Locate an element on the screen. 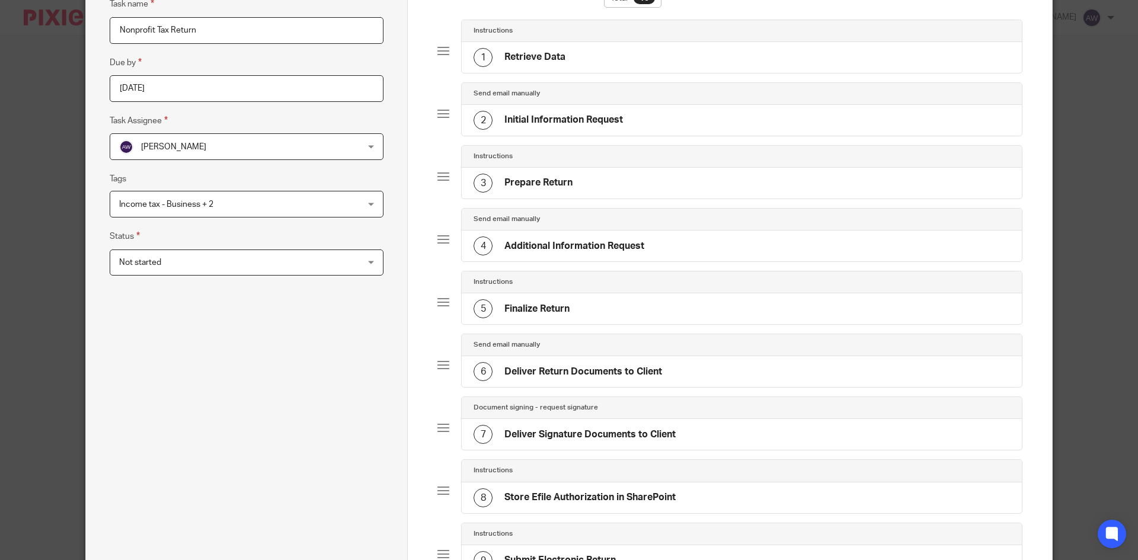 The image size is (1138, 560). div: 5 is located at coordinates (483, 309).